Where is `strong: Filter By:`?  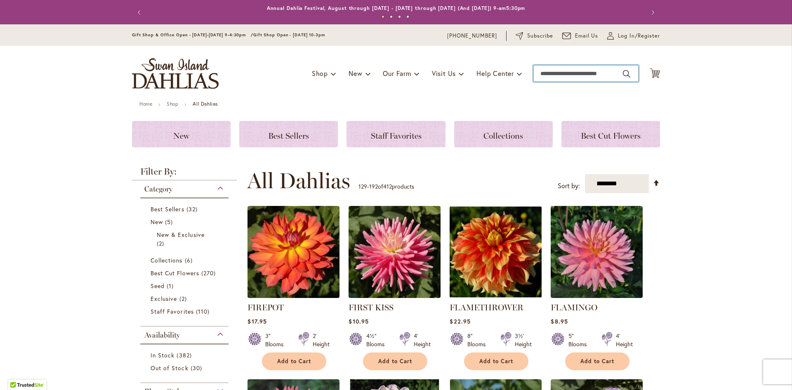 strong: Filter By: is located at coordinates (184, 174).